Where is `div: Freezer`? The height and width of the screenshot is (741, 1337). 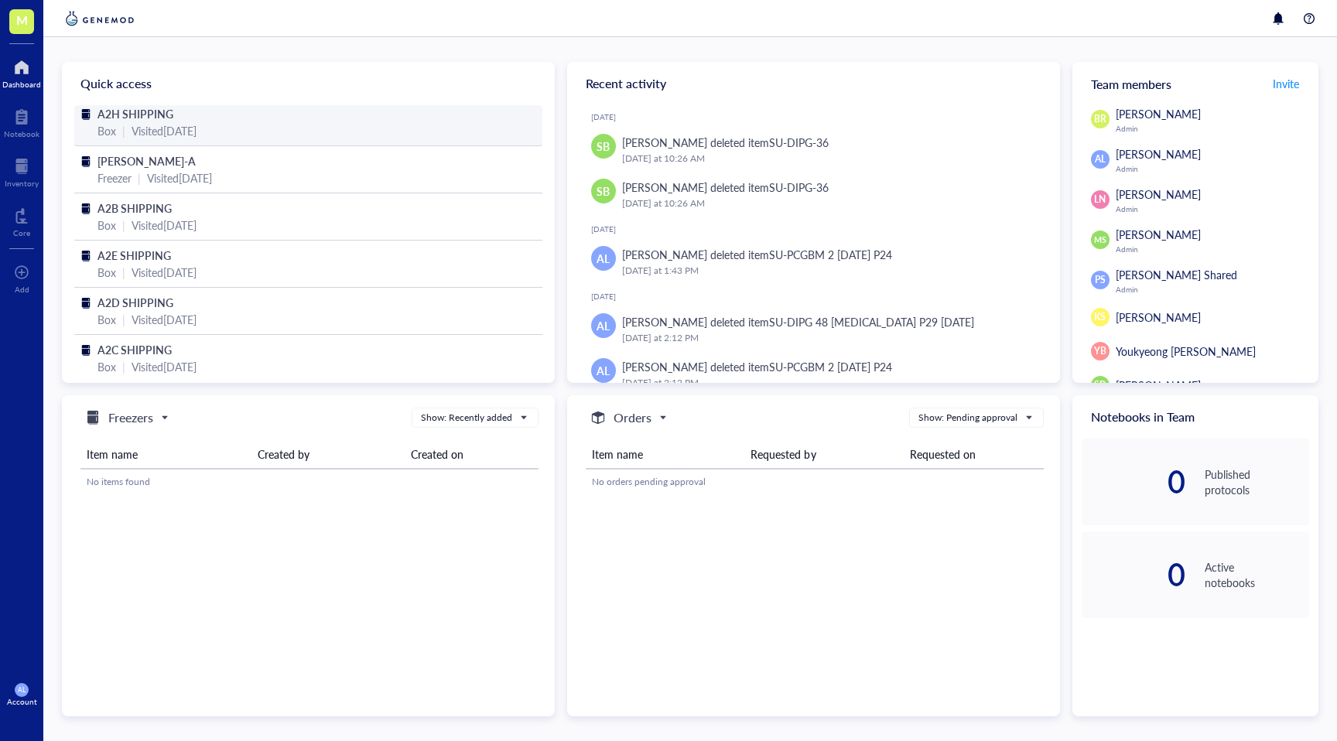 div: Freezer is located at coordinates (114, 178).